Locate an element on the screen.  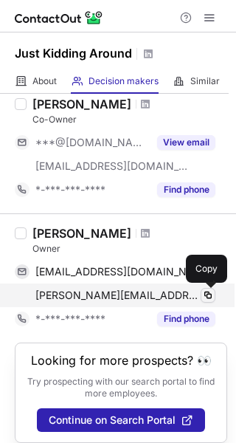
span: Similar is located at coordinates (205, 81).